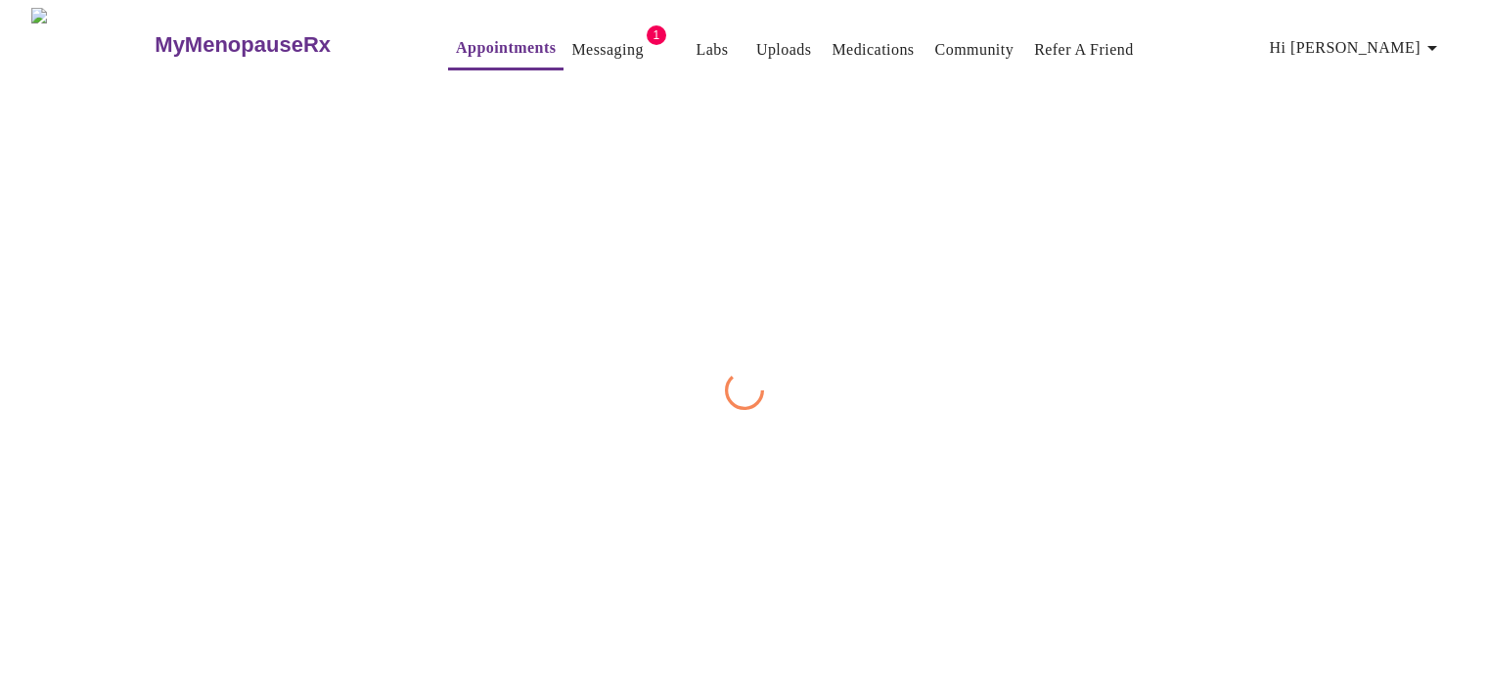  I want to click on span: 1, so click(656, 35).